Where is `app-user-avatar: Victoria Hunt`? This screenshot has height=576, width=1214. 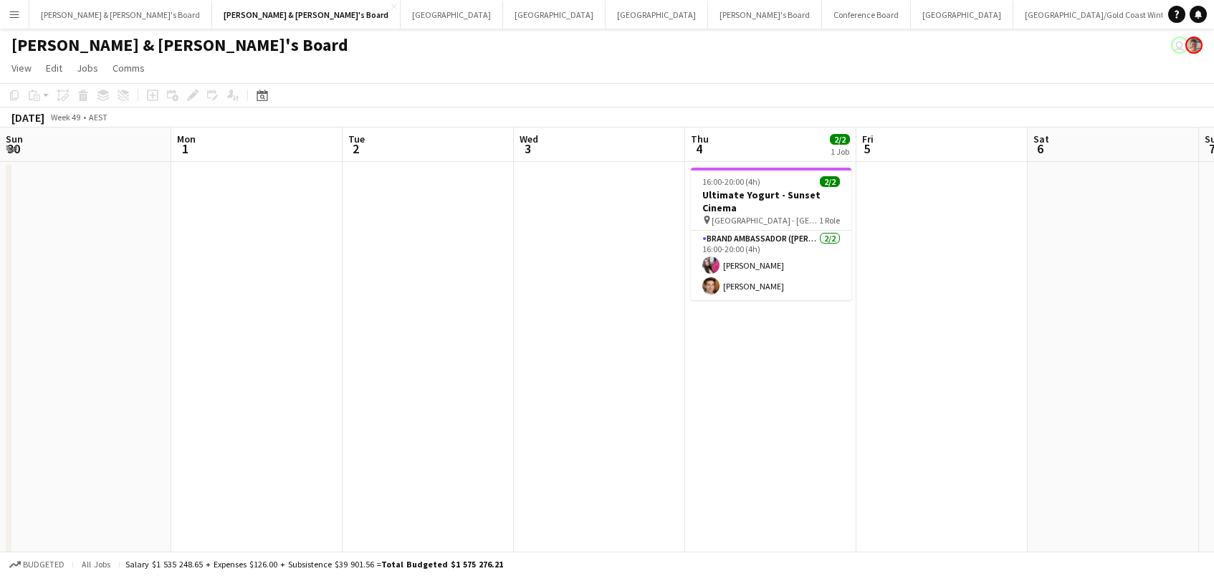 app-user-avatar: Victoria Hunt is located at coordinates (1194, 45).